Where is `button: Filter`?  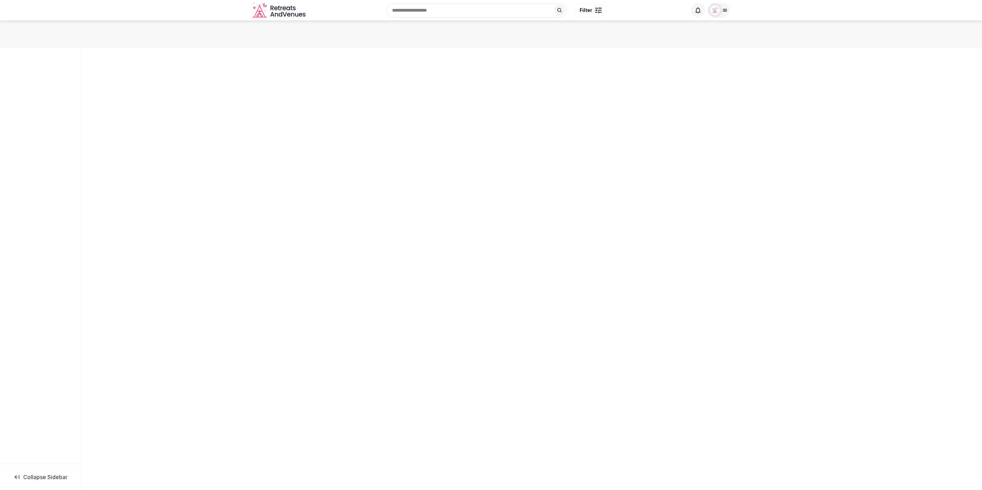 button: Filter is located at coordinates (591, 10).